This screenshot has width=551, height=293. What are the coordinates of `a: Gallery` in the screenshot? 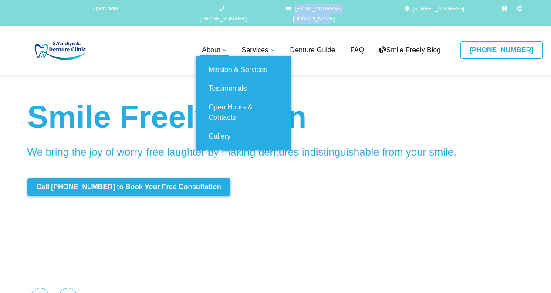 It's located at (244, 136).